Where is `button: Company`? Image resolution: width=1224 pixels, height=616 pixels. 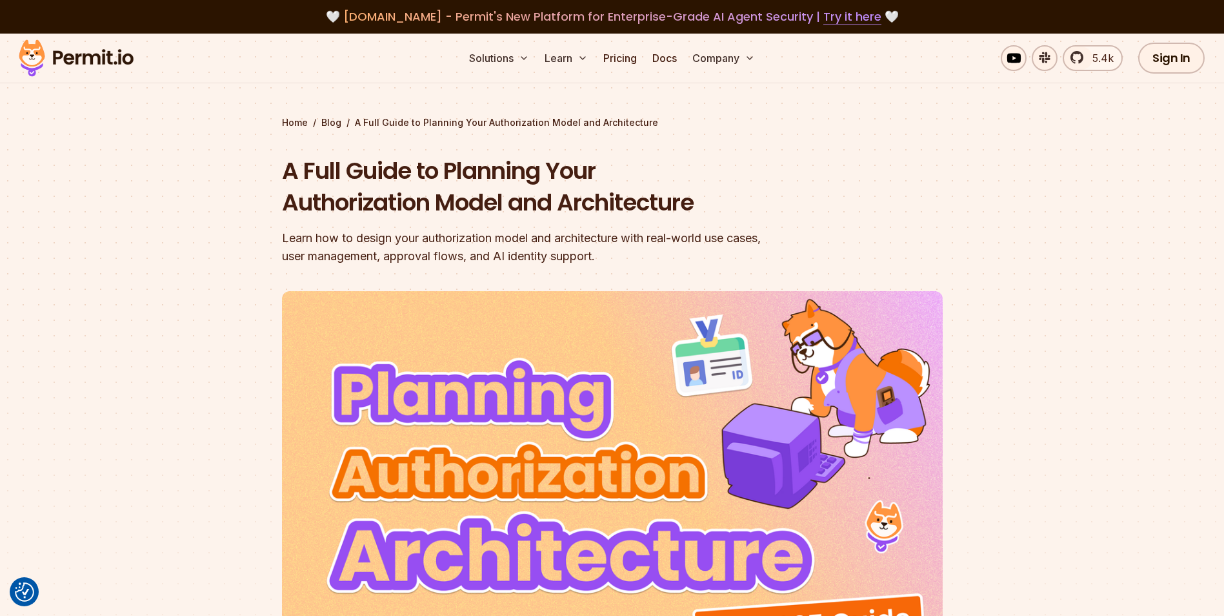
button: Company is located at coordinates (723, 58).